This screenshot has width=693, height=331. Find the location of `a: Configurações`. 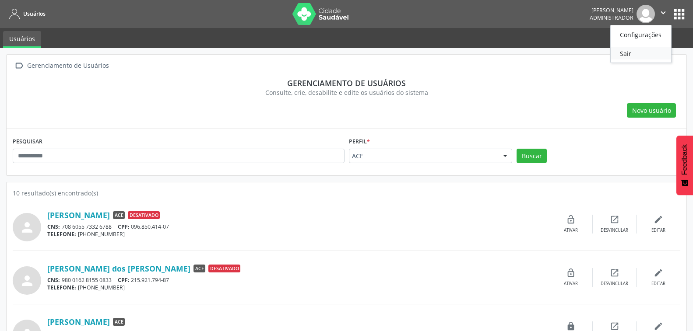

a: Configurações is located at coordinates (641, 35).